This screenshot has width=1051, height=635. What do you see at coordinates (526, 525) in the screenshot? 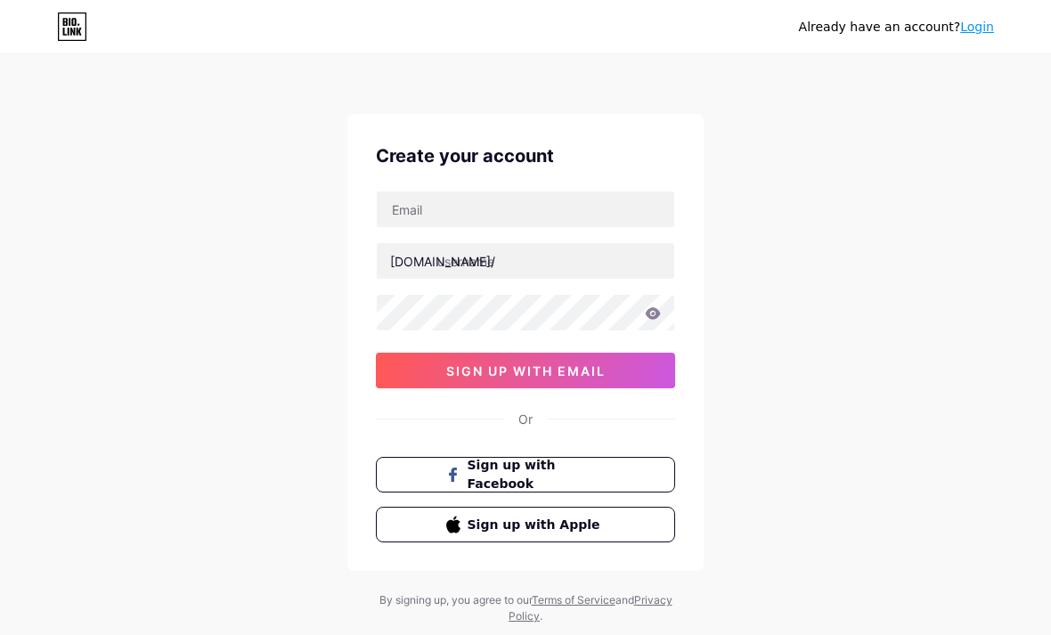
I see `button: Sign up with Apple` at bounding box center [526, 525].